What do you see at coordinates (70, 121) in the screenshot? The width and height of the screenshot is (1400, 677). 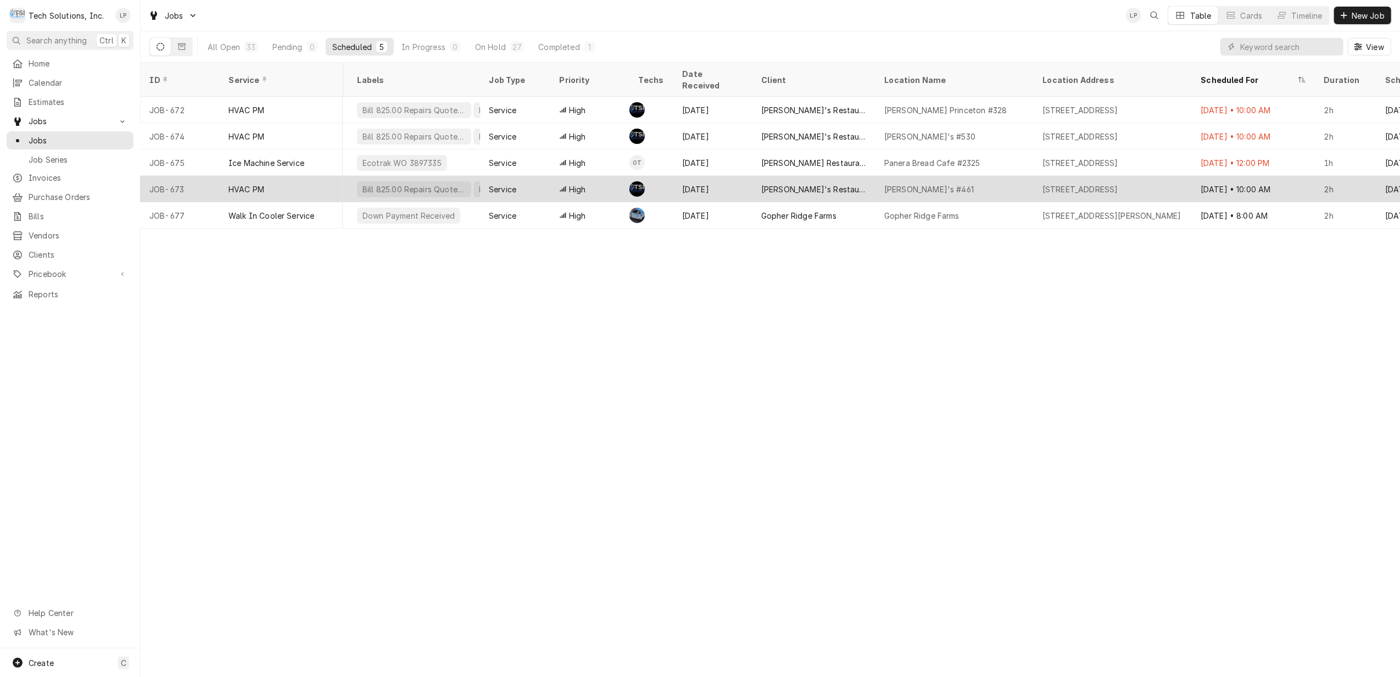 I see `a: Go to Jobs` at bounding box center [70, 121].